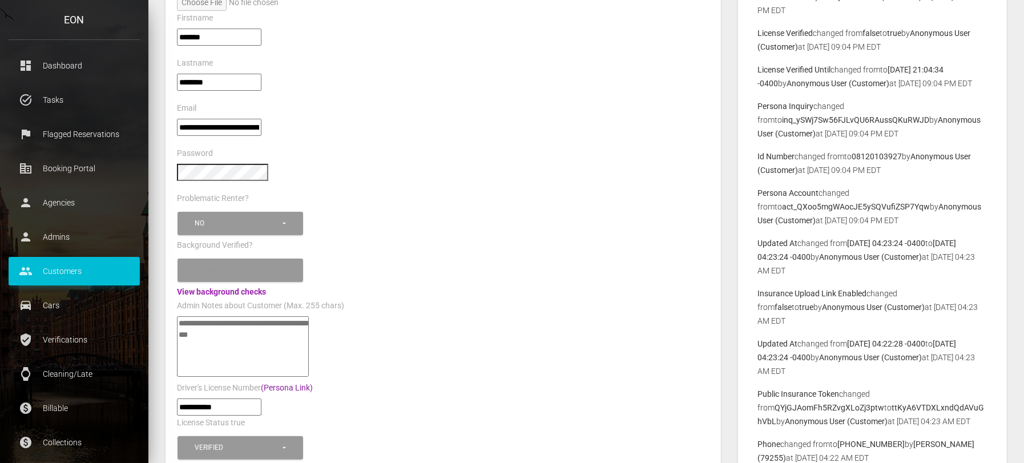 This screenshot has height=463, width=1024. I want to click on b: Persona Inquiry, so click(786, 106).